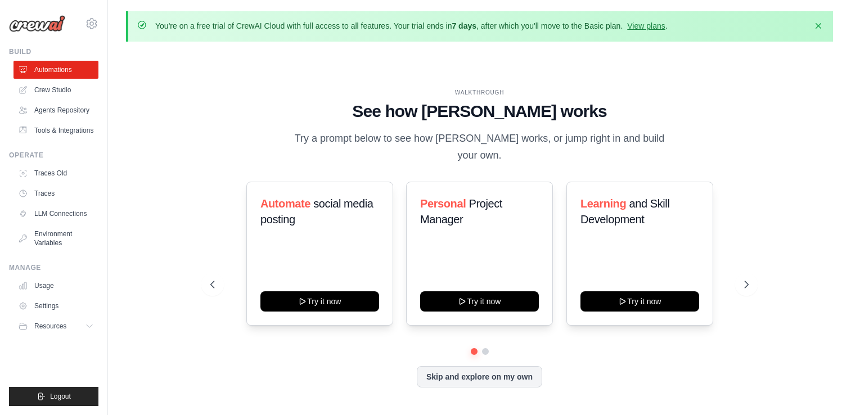  What do you see at coordinates (50, 326) in the screenshot?
I see `span: Resources` at bounding box center [50, 326].